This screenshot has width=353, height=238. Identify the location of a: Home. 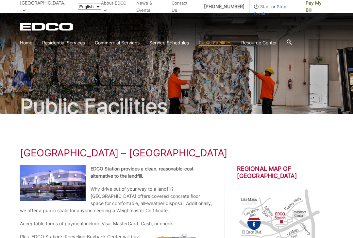
(26, 43).